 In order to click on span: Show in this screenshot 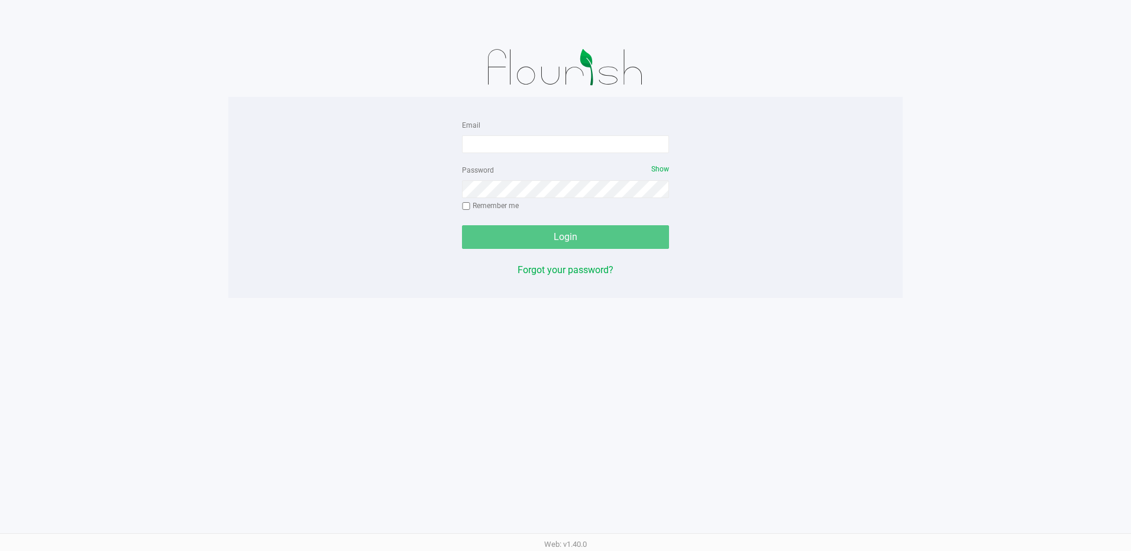, I will do `click(660, 169)`.